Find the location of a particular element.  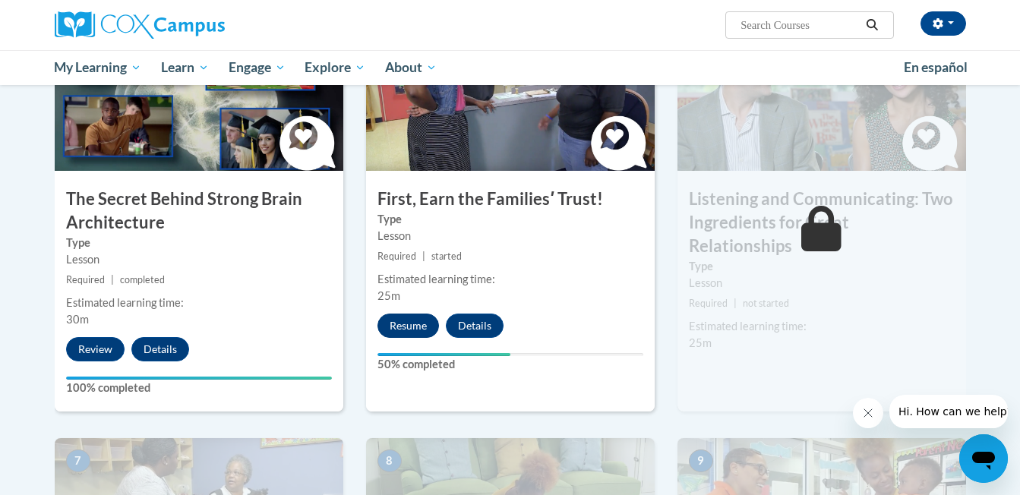

a: Cox Campus is located at coordinates (199, 25).